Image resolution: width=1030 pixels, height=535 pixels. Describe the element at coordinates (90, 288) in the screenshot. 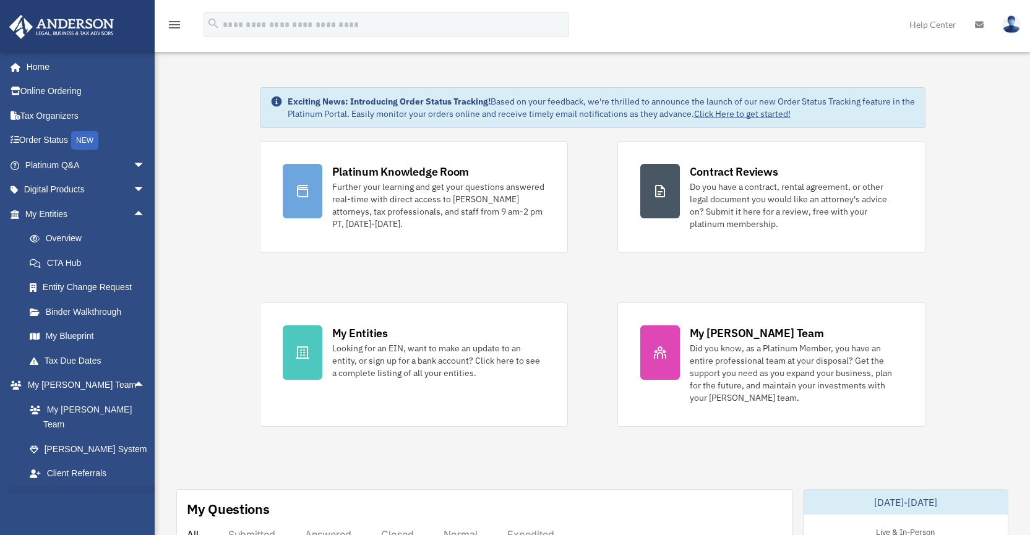

I see `a: Entity Change Request` at that location.